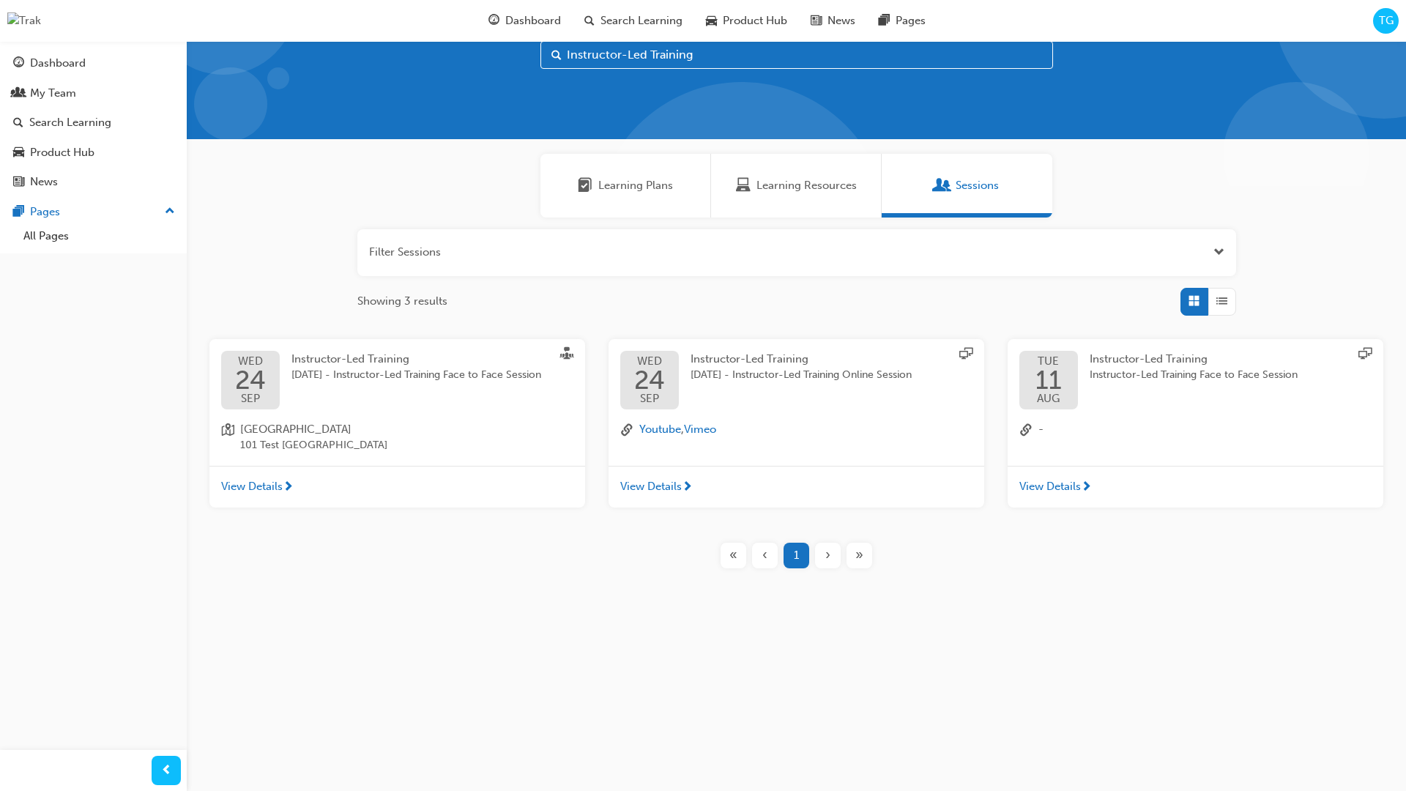  I want to click on button: TUE11AUGInstructor-Led TrainingInstructor-Led Training Face to Face Sessionlink-icon-View Details, so click(1195, 423).